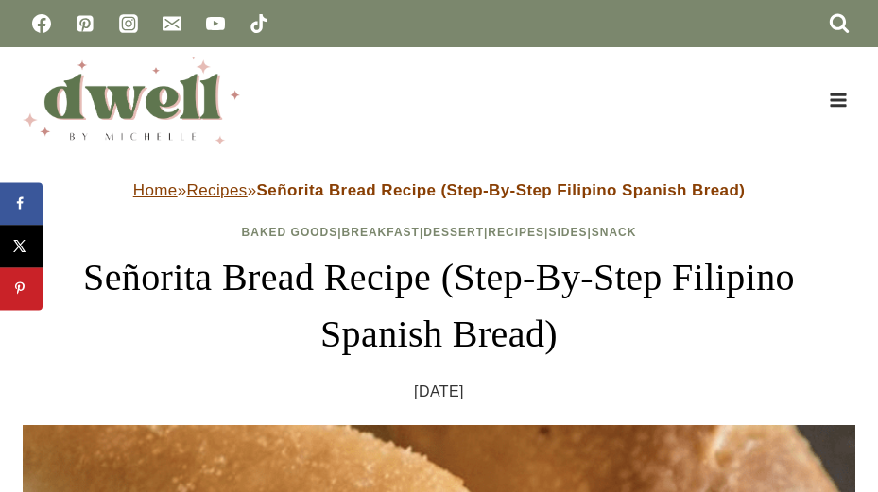 Image resolution: width=878 pixels, height=492 pixels. Describe the element at coordinates (259, 24) in the screenshot. I see `a: TikTok` at that location.